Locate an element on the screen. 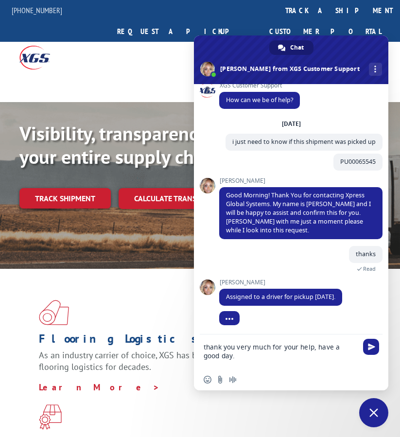 This screenshot has height=437, width=400. span: As an industry carrier of choice, XGS has brought innovation and dedication to flooring logistics... is located at coordinates (187, 361).